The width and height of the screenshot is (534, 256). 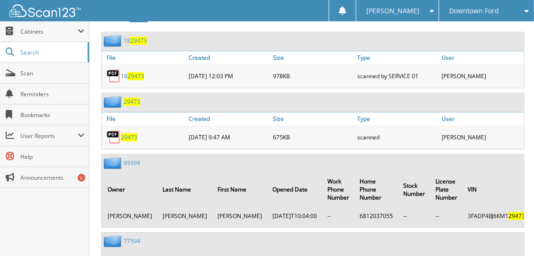 I want to click on span: Cabinets, so click(x=49, y=31).